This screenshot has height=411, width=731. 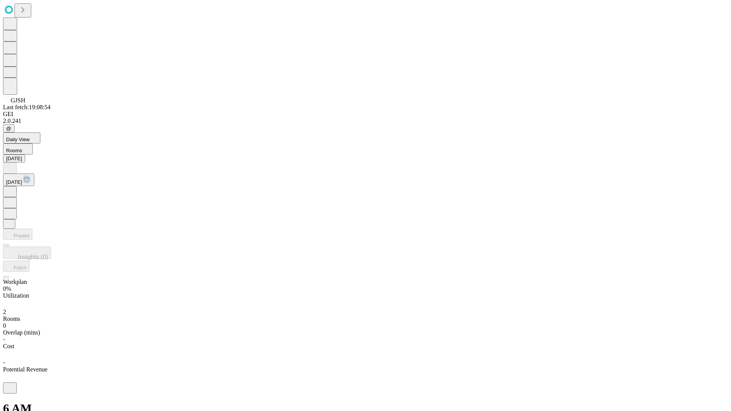 I want to click on span: Workplan, so click(x=15, y=282).